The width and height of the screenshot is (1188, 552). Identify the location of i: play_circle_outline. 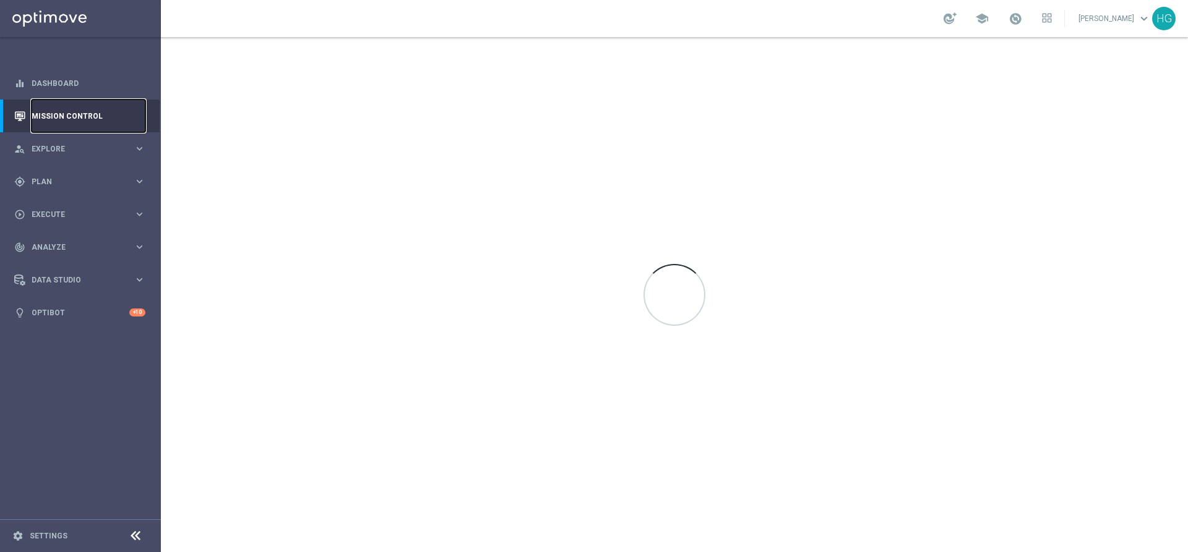
(20, 215).